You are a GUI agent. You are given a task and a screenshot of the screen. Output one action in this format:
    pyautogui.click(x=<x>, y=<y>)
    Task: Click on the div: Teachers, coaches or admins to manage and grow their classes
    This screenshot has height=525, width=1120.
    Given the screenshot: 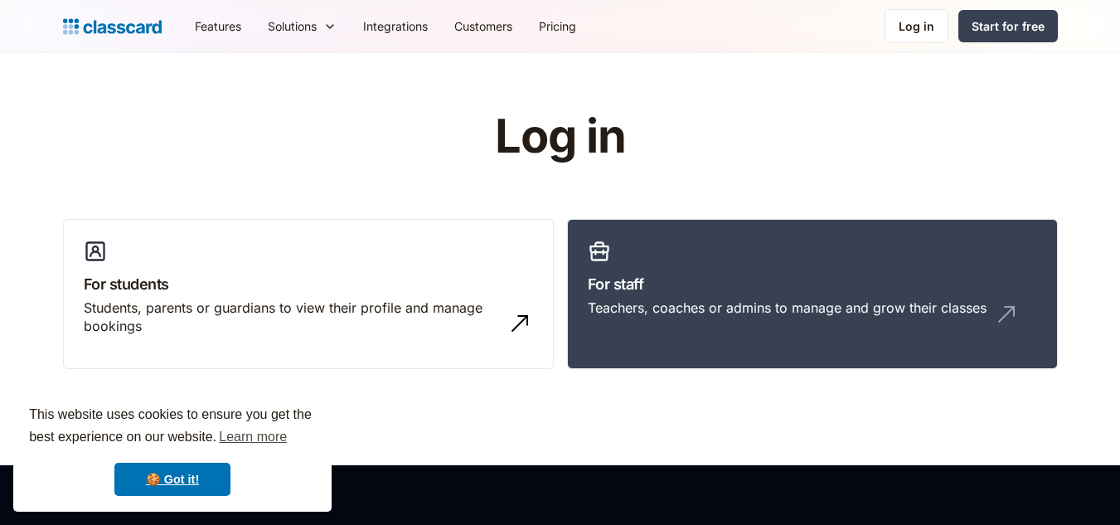 What is the action you would take?
    pyautogui.click(x=787, y=308)
    